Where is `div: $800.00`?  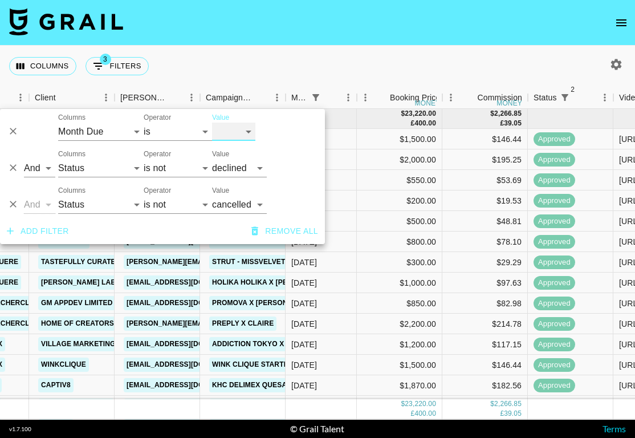
div: $800.00 is located at coordinates (400, 242).